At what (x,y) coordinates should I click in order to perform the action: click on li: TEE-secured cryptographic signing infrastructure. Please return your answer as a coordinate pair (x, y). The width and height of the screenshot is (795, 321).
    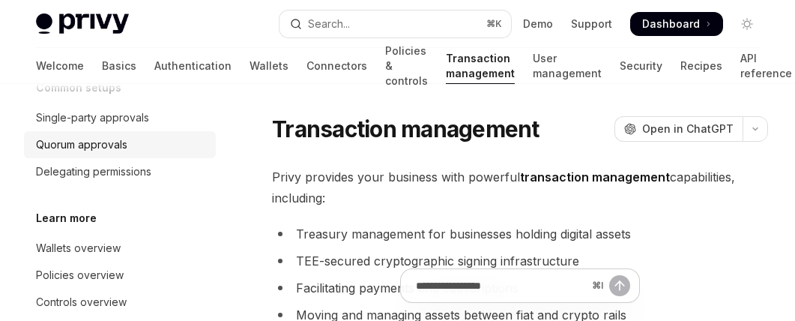
    Looking at the image, I should click on (520, 261).